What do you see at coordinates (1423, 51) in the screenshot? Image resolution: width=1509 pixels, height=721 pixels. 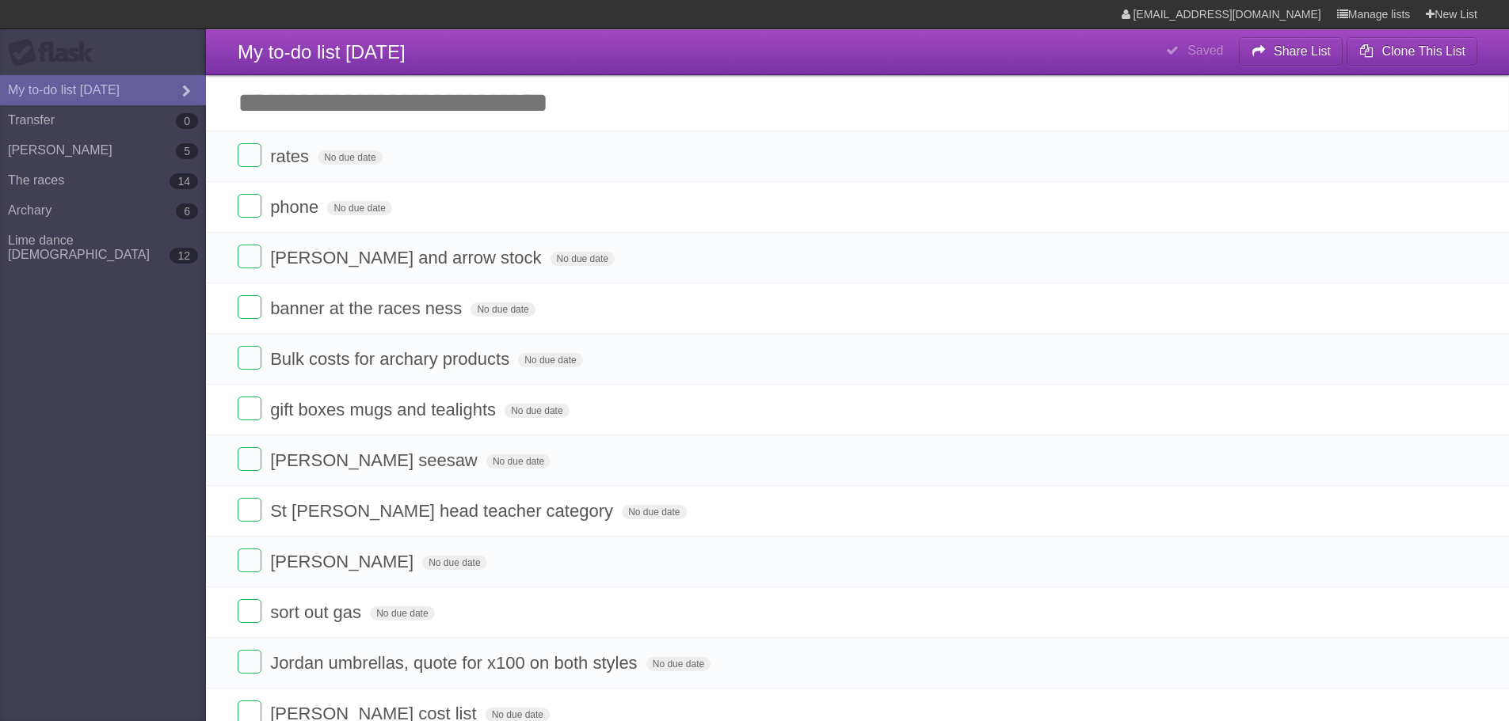 I see `b: Clone This List` at bounding box center [1423, 51].